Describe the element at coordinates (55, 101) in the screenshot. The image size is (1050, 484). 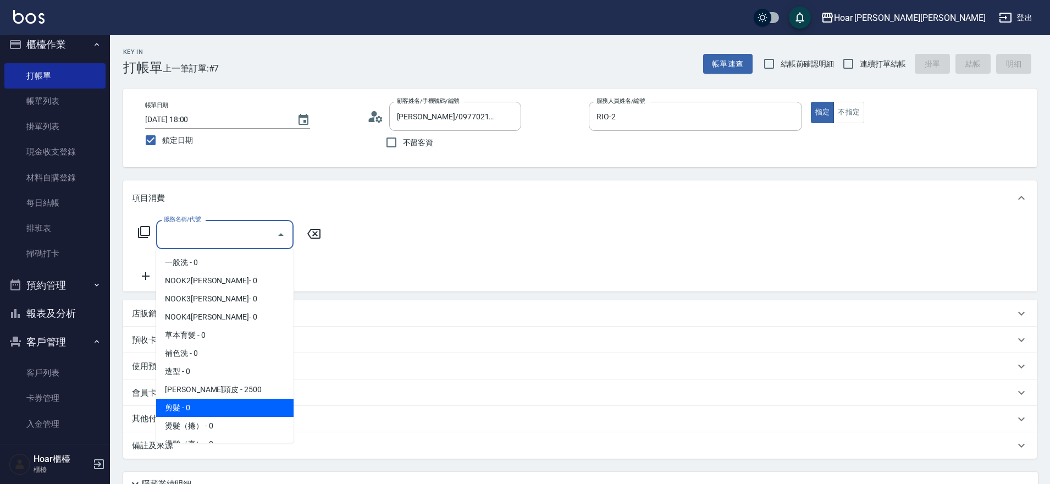
I see `a: 帳單列表` at that location.